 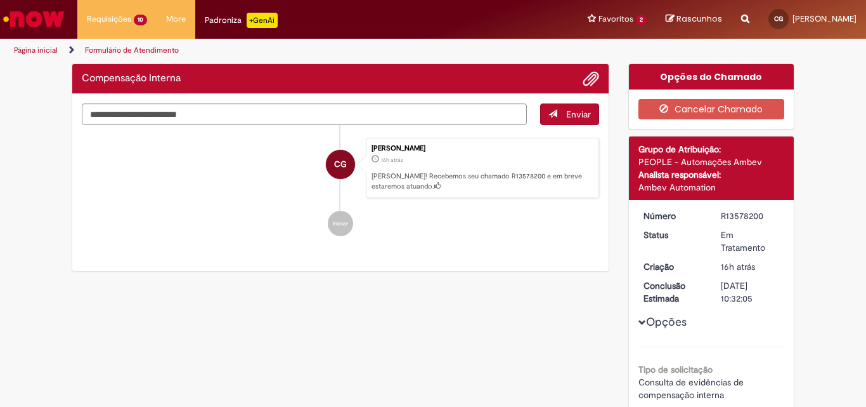 What do you see at coordinates (341, 187) in the screenshot?
I see `ul: Histórico de tíquete` at bounding box center [341, 187].